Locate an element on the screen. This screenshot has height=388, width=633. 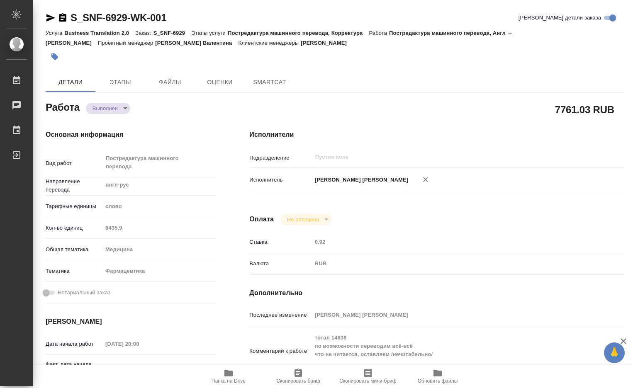
span: Обновить файлы is located at coordinates (438, 381).